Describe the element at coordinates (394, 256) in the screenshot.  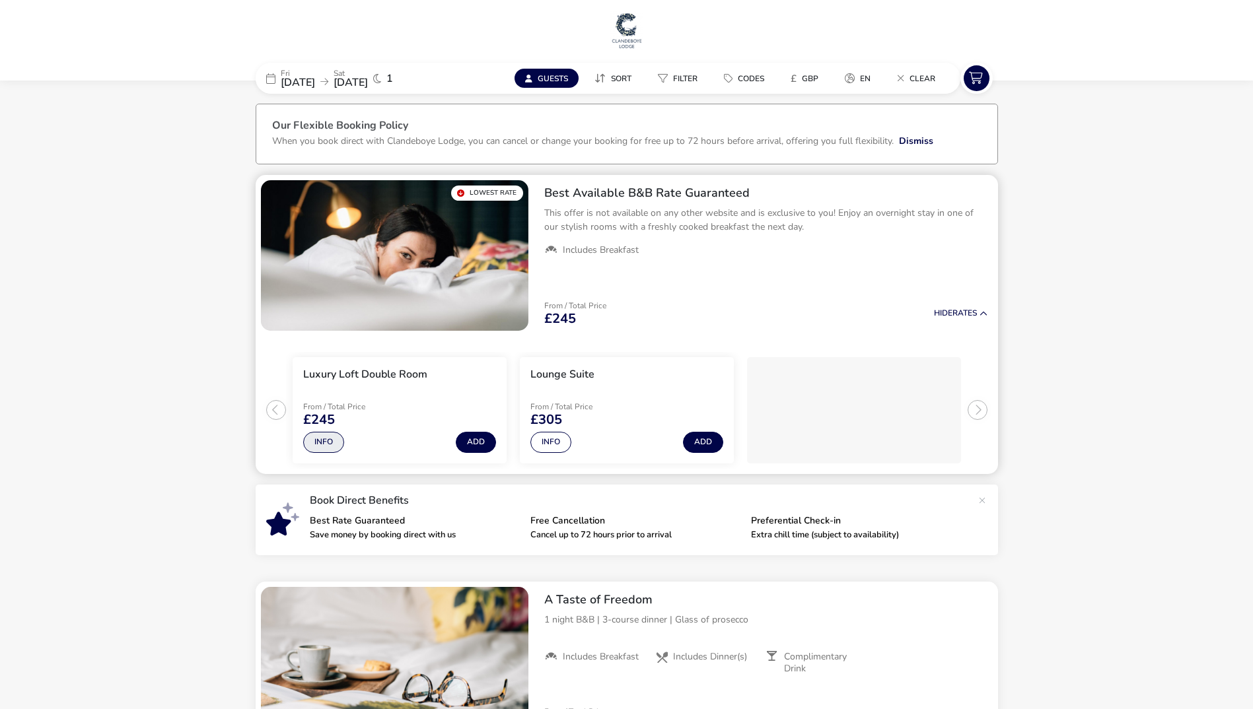
I see `div: 1 / 1` at that location.